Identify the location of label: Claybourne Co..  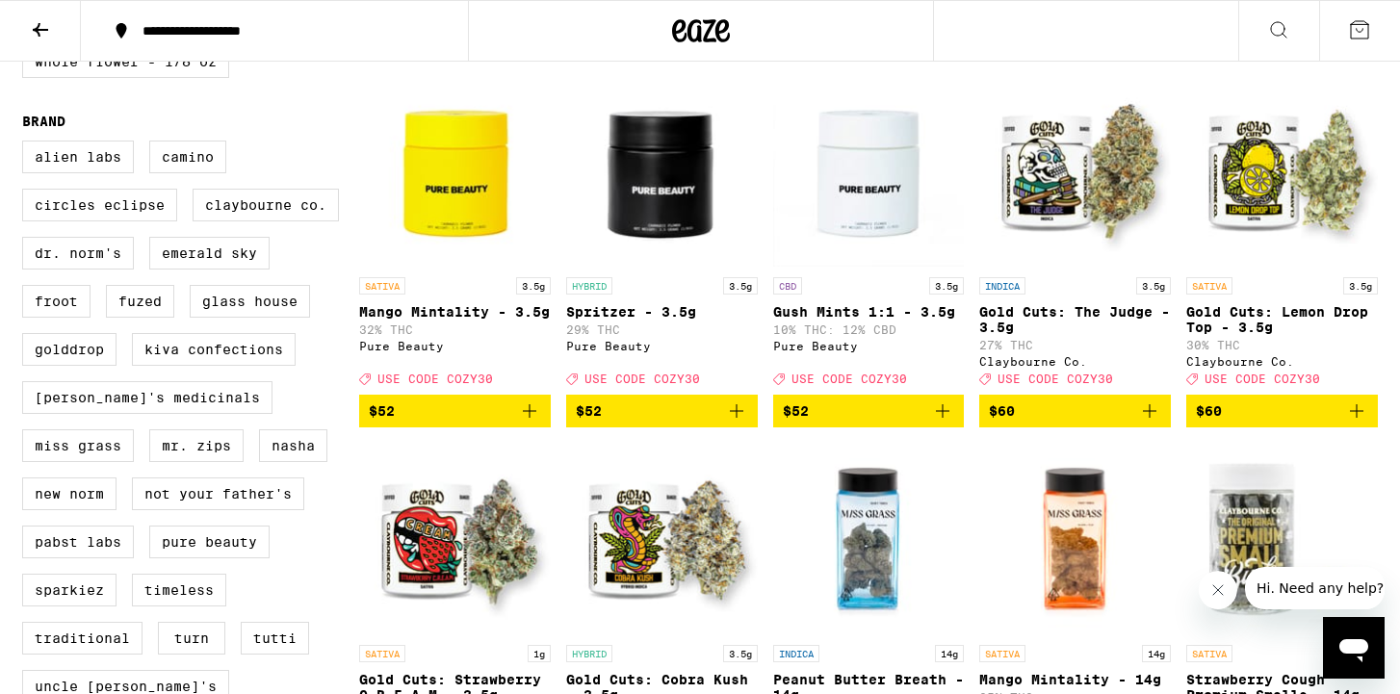
(266, 205).